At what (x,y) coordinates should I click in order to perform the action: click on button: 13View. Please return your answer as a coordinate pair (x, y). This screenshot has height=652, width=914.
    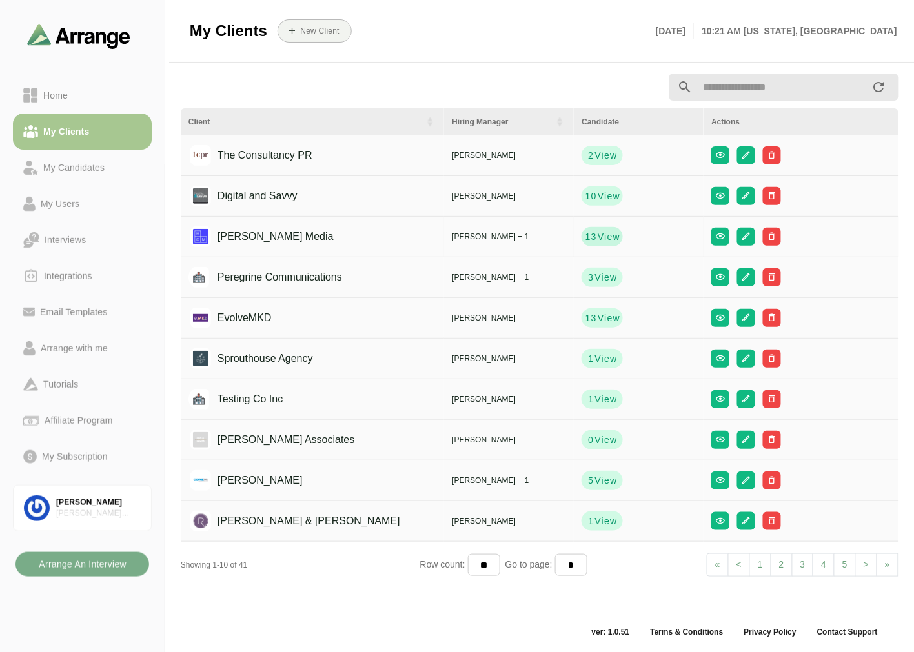
    Looking at the image, I should click on (602, 237).